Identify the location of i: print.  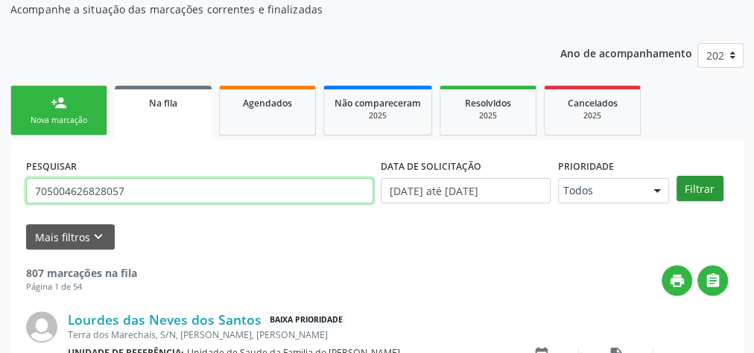
(678, 281).